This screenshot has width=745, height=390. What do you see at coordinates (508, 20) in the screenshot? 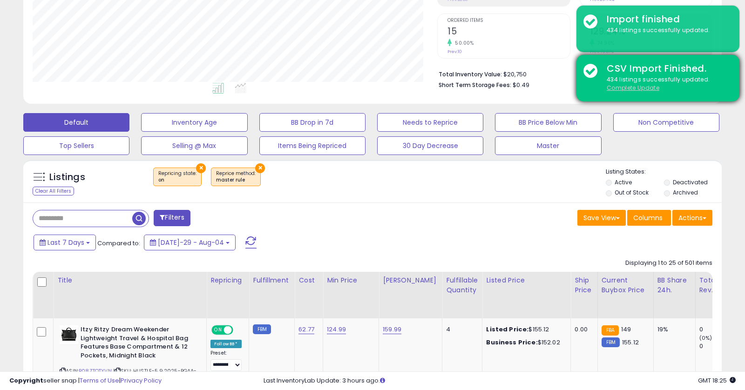
I see `span: Ordered Items` at bounding box center [508, 20].